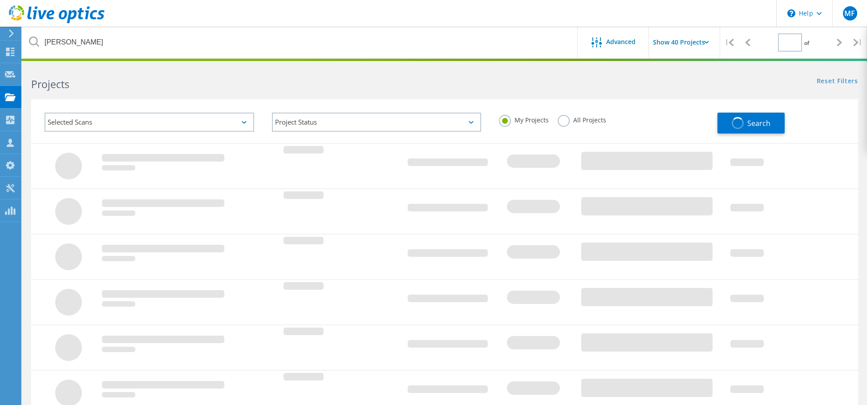 This screenshot has height=405, width=867. I want to click on a: Live Optics Dashboard, so click(57, 22).